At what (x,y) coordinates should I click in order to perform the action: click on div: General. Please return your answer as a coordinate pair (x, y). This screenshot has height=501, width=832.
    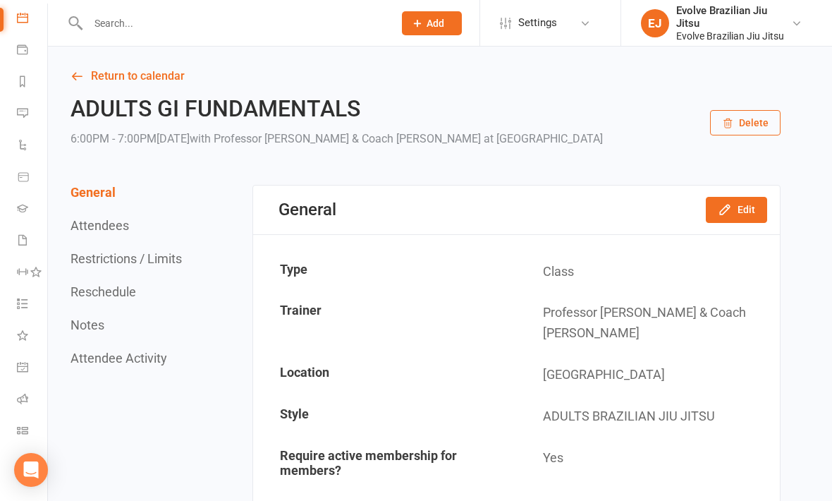
    Looking at the image, I should click on (308, 210).